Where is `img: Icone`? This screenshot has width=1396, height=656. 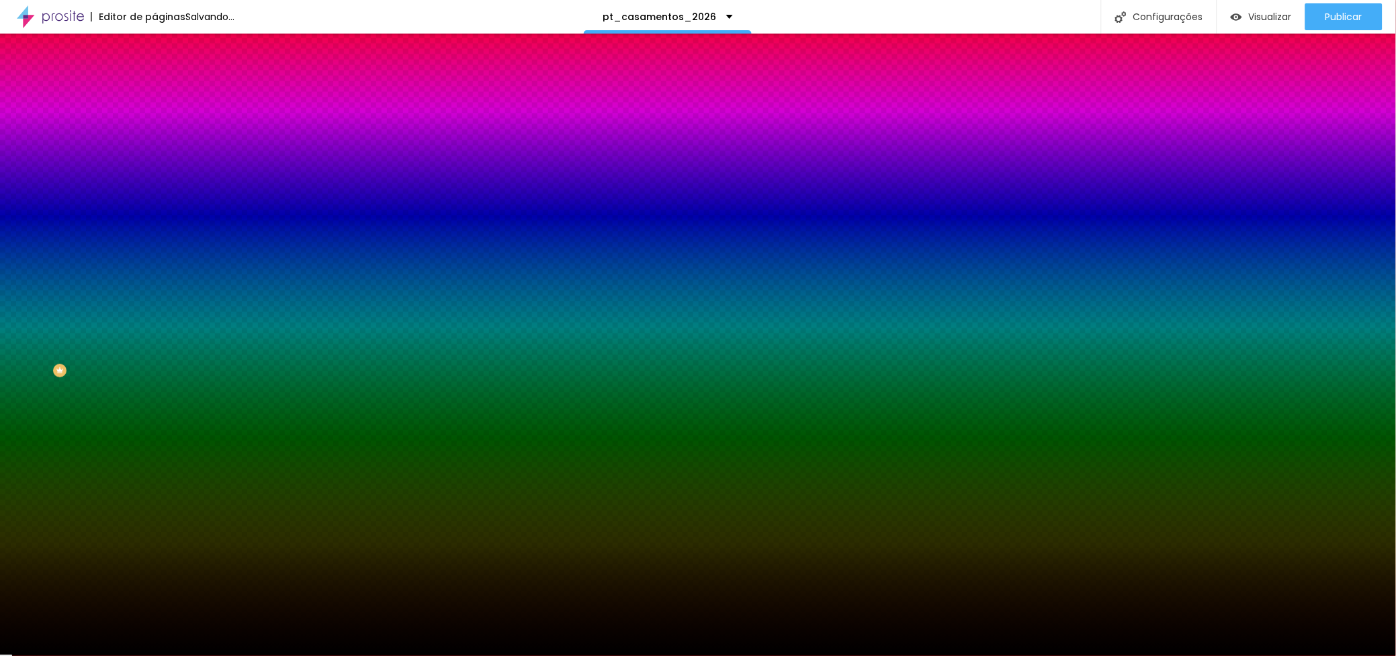
img: Icone is located at coordinates (1121, 17).